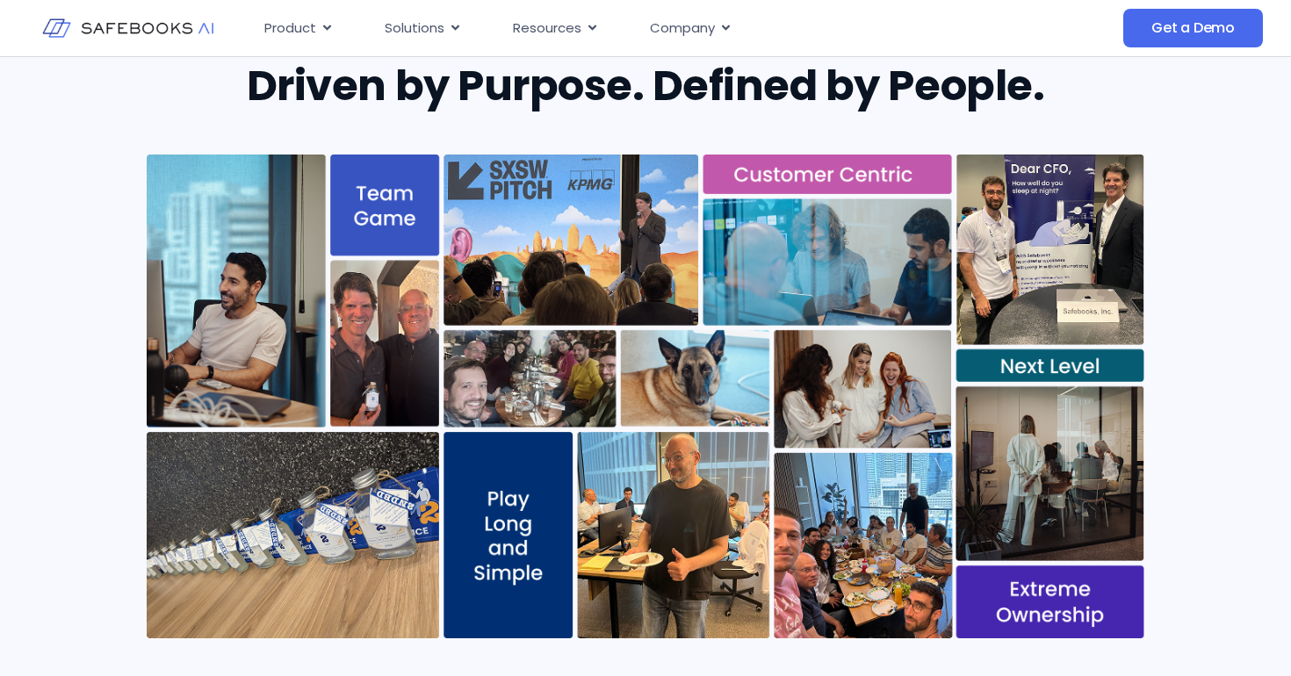 This screenshot has height=676, width=1291. What do you see at coordinates (547, 28) in the screenshot?
I see `span: Resources` at bounding box center [547, 28].